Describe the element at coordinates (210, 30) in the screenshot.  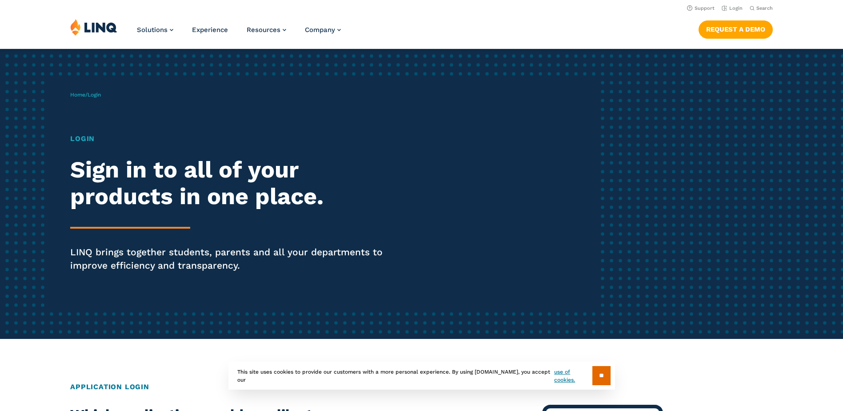
I see `a: Experience` at that location.